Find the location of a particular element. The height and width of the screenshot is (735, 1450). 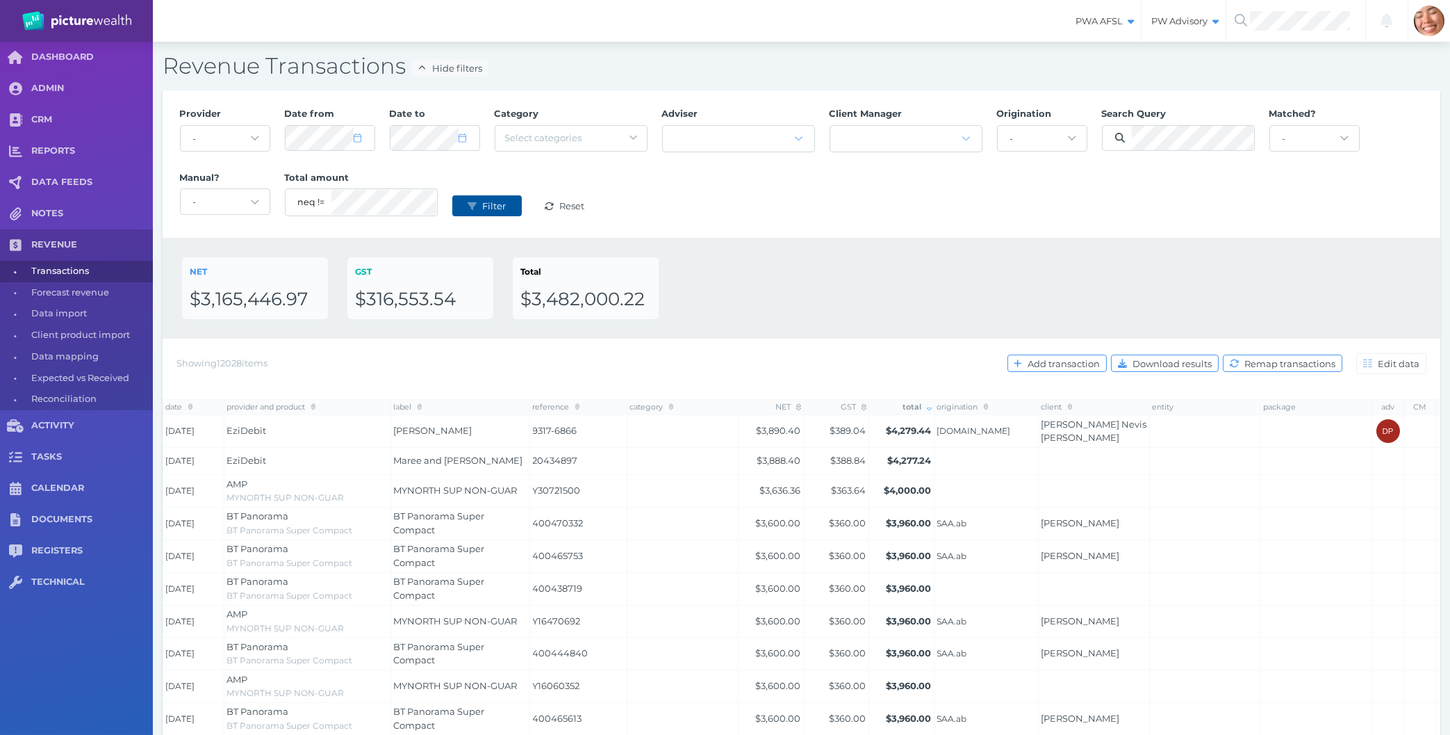

button: Hide filters is located at coordinates (450, 67).